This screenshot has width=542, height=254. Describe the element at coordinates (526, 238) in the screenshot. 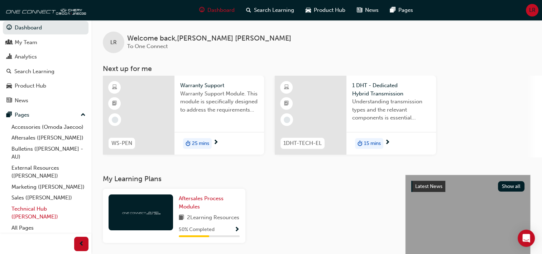

I see `div: Open Intercom Messenger` at that location.